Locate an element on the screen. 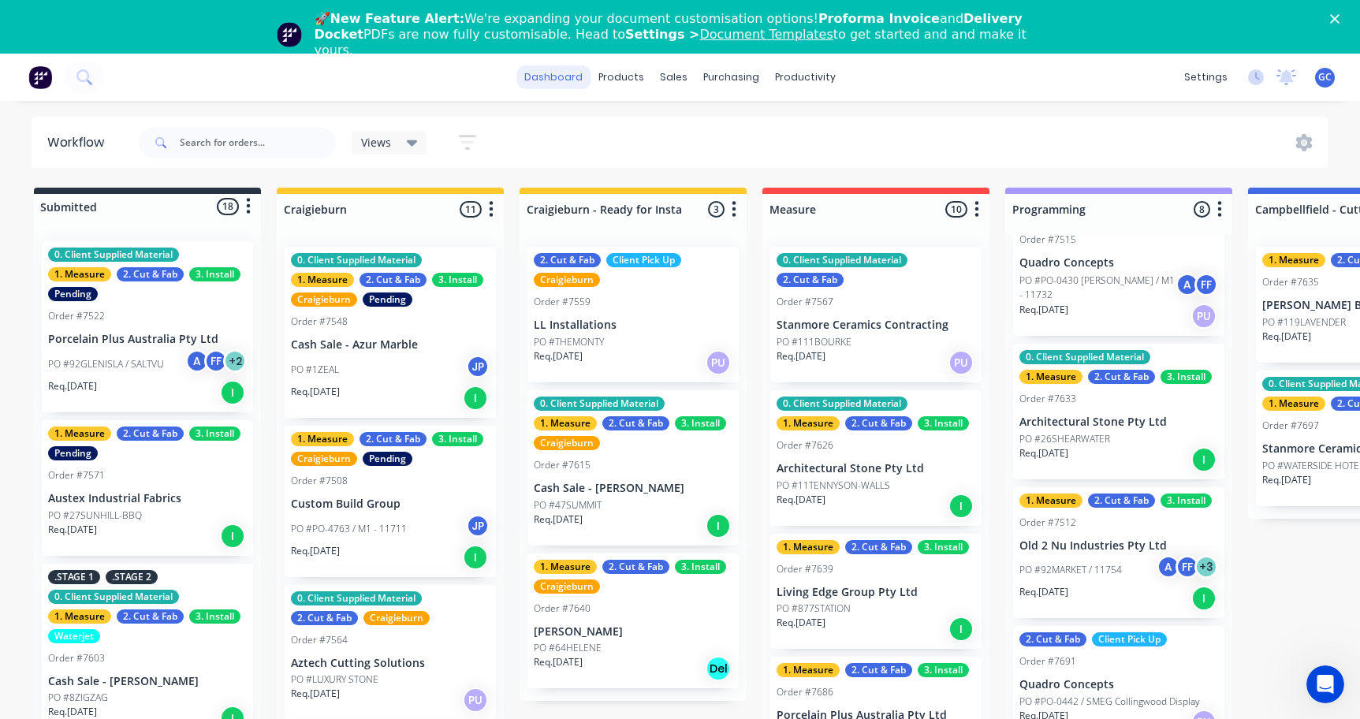 The image size is (1360, 719). textarea: Message… is located at coordinates (158, 497).